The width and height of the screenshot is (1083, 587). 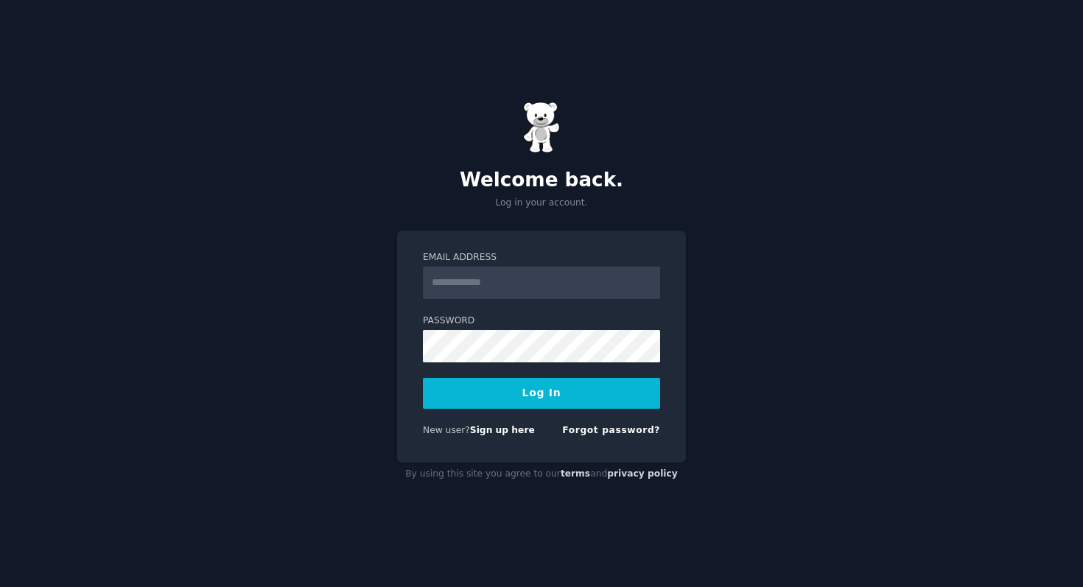 What do you see at coordinates (642, 474) in the screenshot?
I see `a: privacy policy` at bounding box center [642, 474].